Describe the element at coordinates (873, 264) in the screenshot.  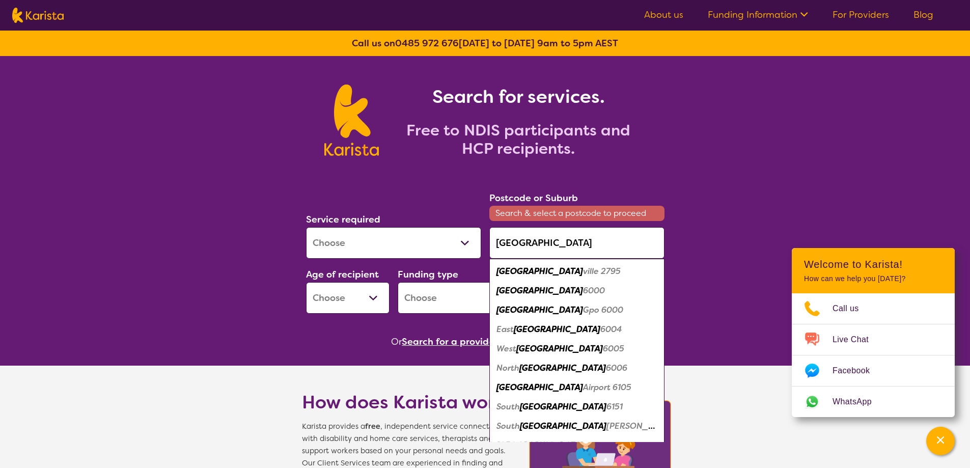
I see `h2: Welcome to Karista!` at that location.